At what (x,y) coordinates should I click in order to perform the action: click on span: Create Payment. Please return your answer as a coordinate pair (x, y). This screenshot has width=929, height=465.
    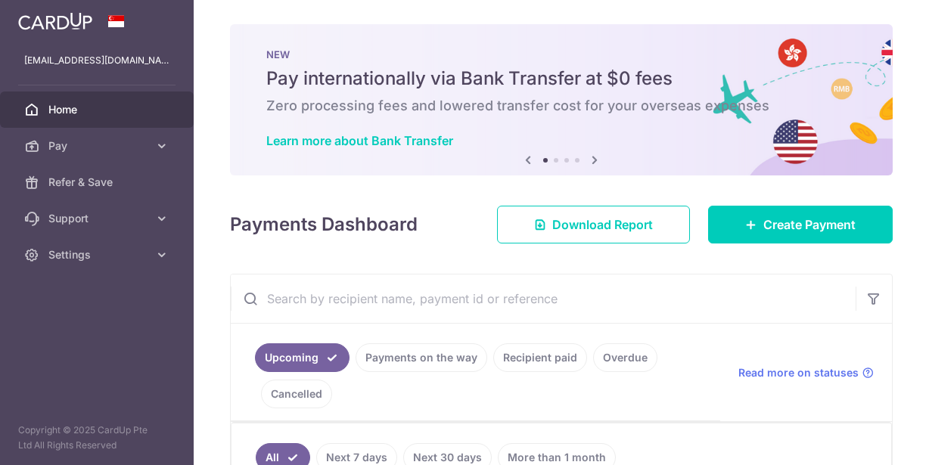
    Looking at the image, I should click on (809, 225).